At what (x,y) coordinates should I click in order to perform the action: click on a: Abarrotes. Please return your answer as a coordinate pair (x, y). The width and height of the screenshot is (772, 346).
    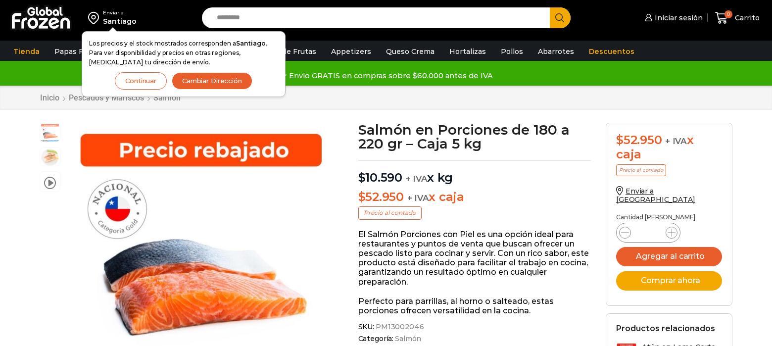
    Looking at the image, I should click on (556, 51).